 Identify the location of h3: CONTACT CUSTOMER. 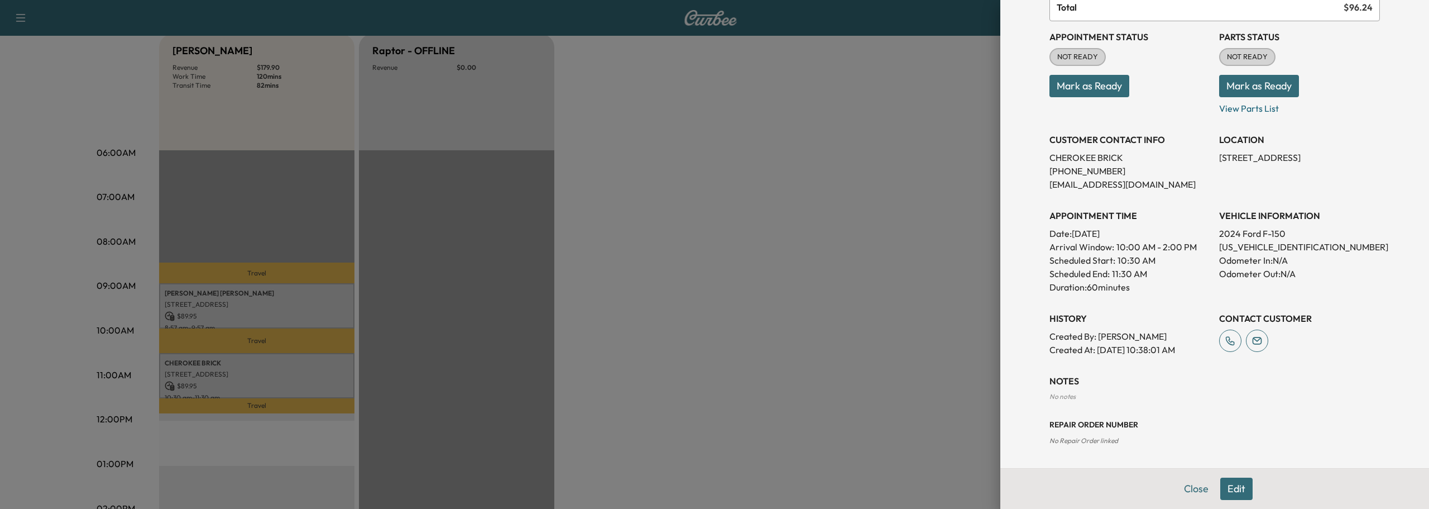
(1300, 318).